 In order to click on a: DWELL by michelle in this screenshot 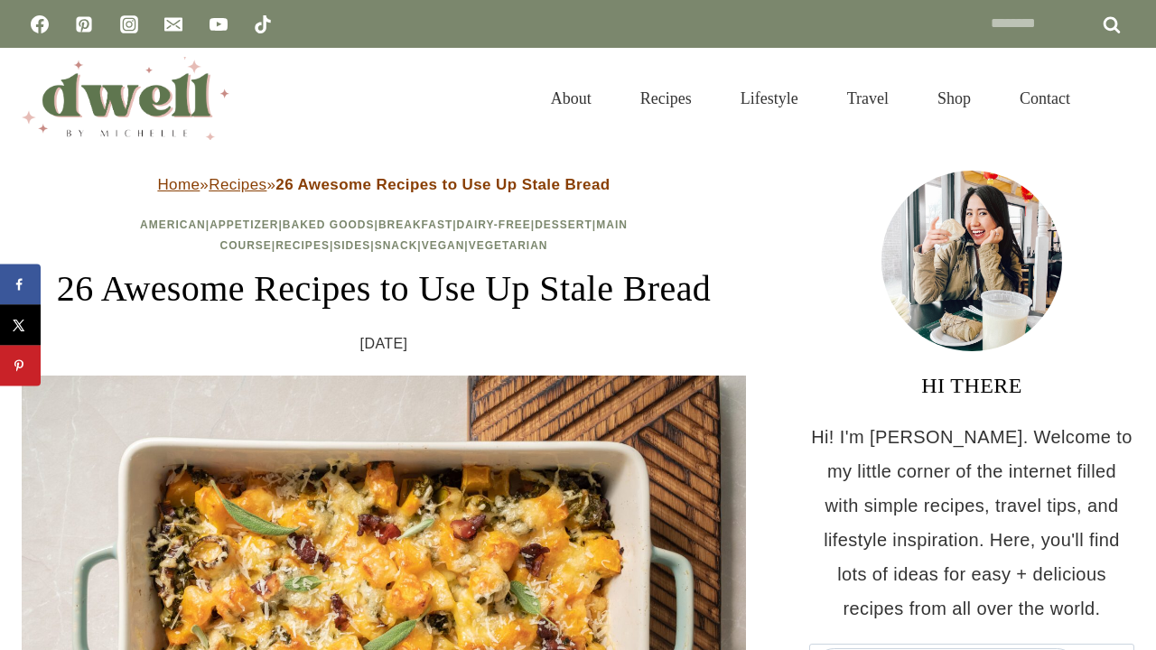, I will do `click(126, 98)`.